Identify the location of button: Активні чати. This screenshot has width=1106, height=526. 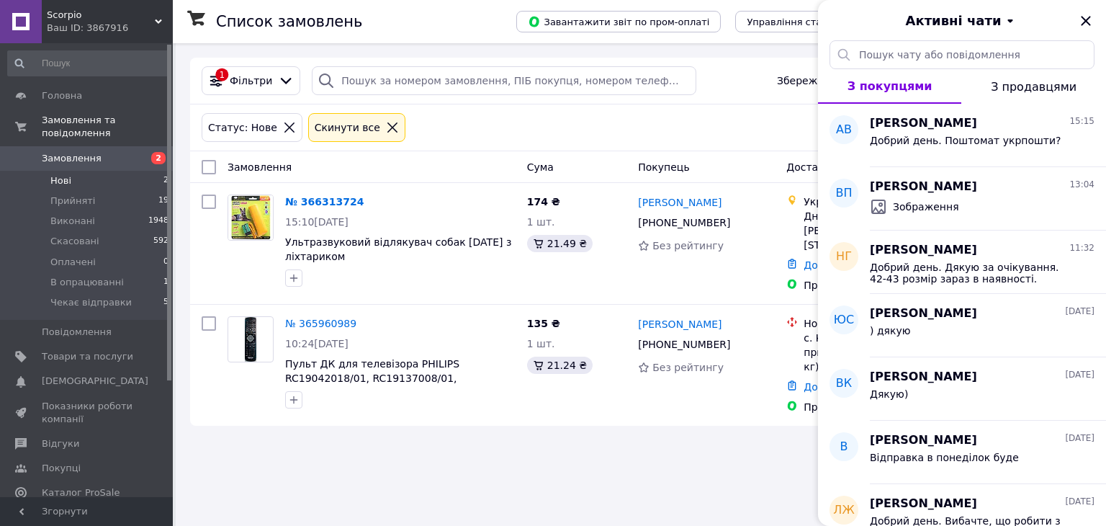
(962, 21).